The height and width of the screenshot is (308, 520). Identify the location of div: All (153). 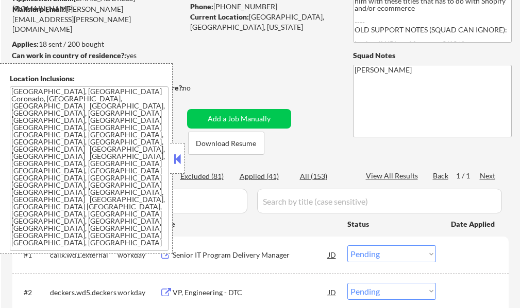
(325, 177).